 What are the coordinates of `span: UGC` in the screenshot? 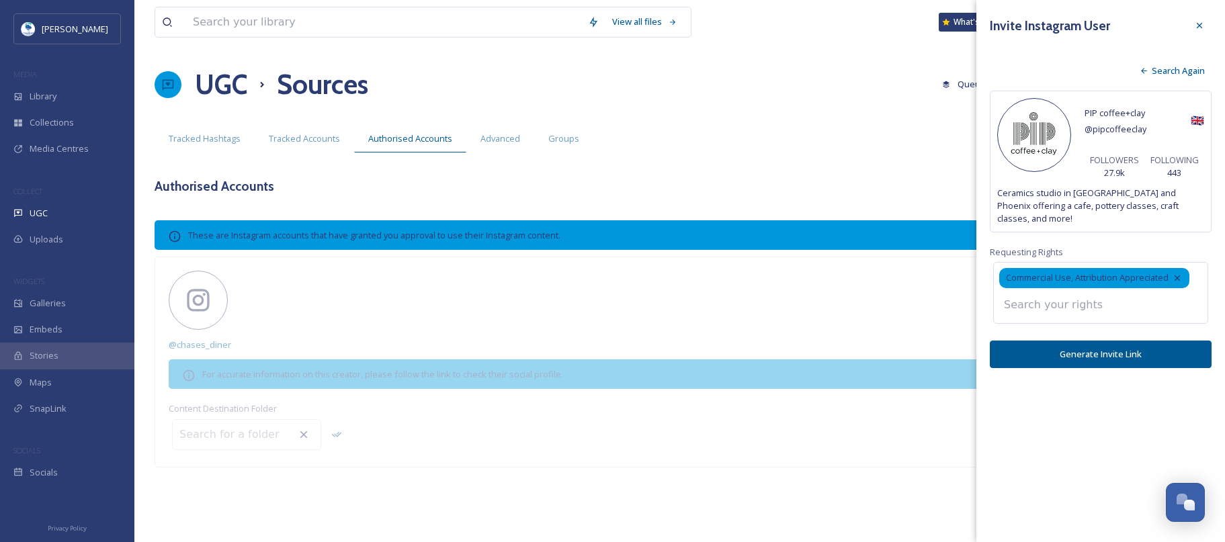 It's located at (38, 213).